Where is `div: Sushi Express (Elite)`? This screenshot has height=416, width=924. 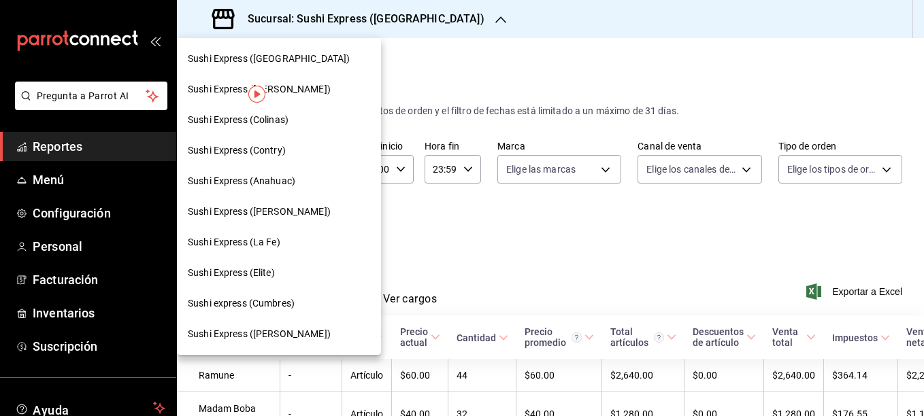
div: Sushi Express (Elite) is located at coordinates (279, 273).